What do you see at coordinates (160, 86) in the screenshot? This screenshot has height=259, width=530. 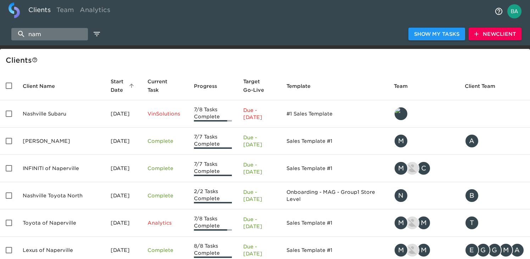 I see `span: This is the next Task in this Hub that should be completed` at bounding box center [160, 86].